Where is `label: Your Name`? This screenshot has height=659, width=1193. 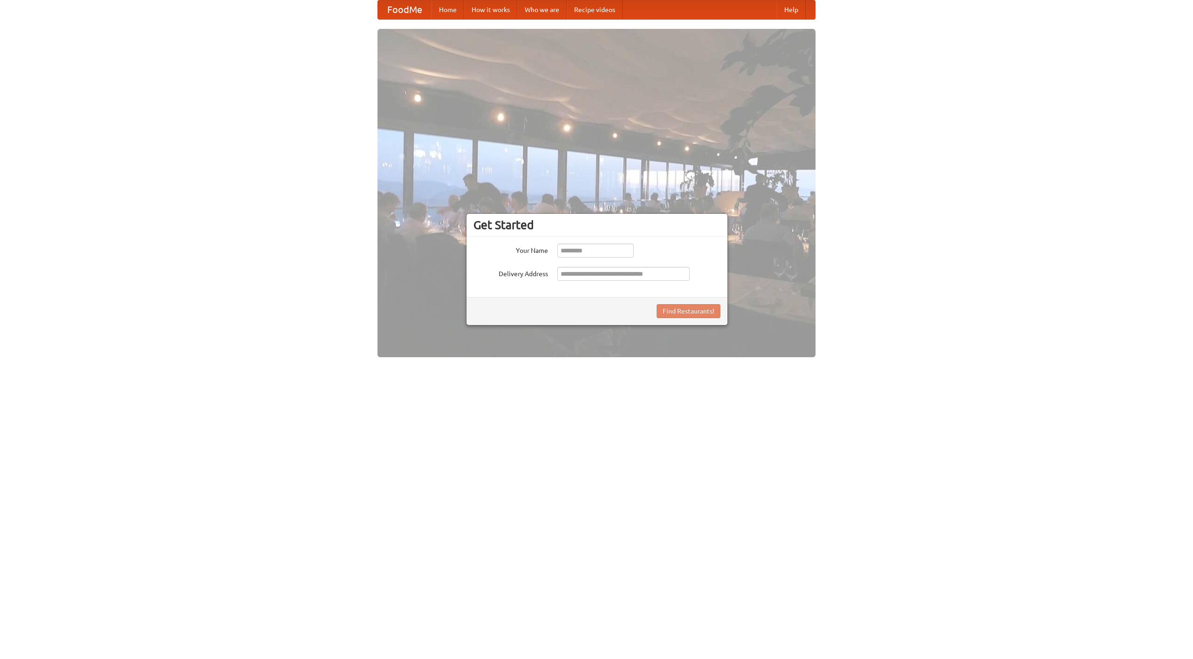
label: Your Name is located at coordinates (511, 249).